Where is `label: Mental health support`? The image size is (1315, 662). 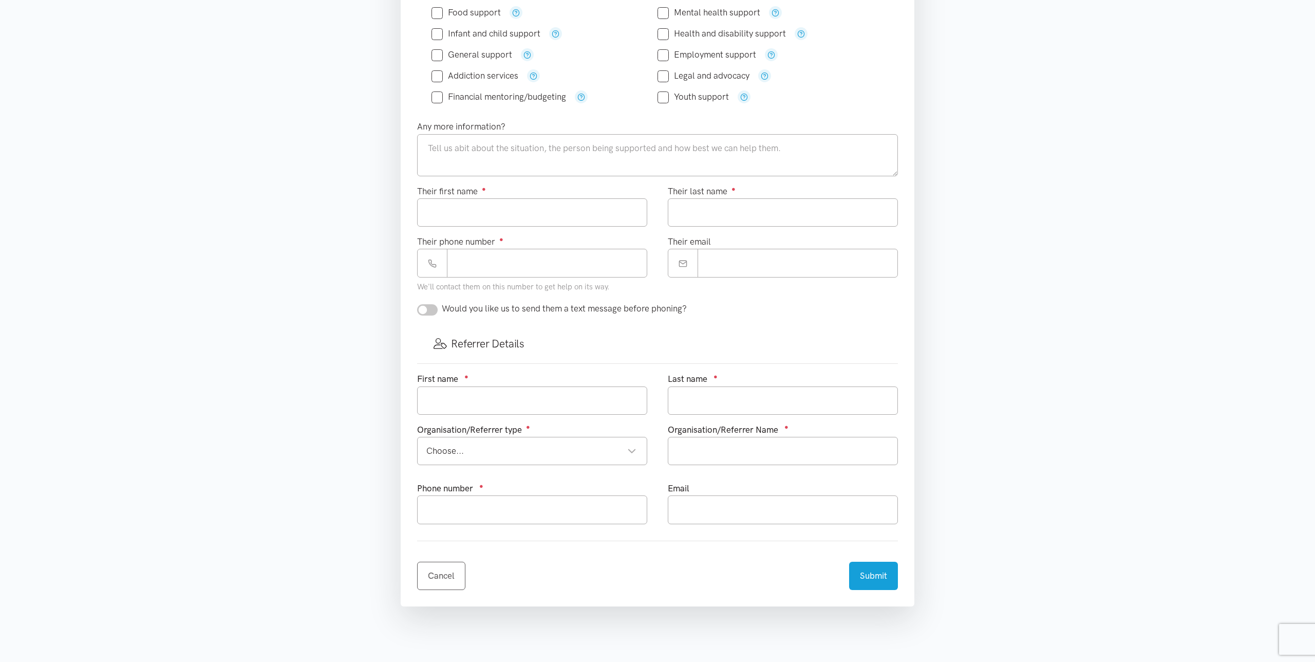 label: Mental health support is located at coordinates (709, 12).